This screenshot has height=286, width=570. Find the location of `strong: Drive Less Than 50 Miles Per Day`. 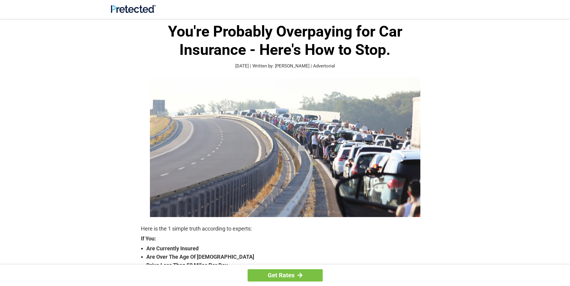

strong: Drive Less Than 50 Miles Per Day is located at coordinates (288, 266).